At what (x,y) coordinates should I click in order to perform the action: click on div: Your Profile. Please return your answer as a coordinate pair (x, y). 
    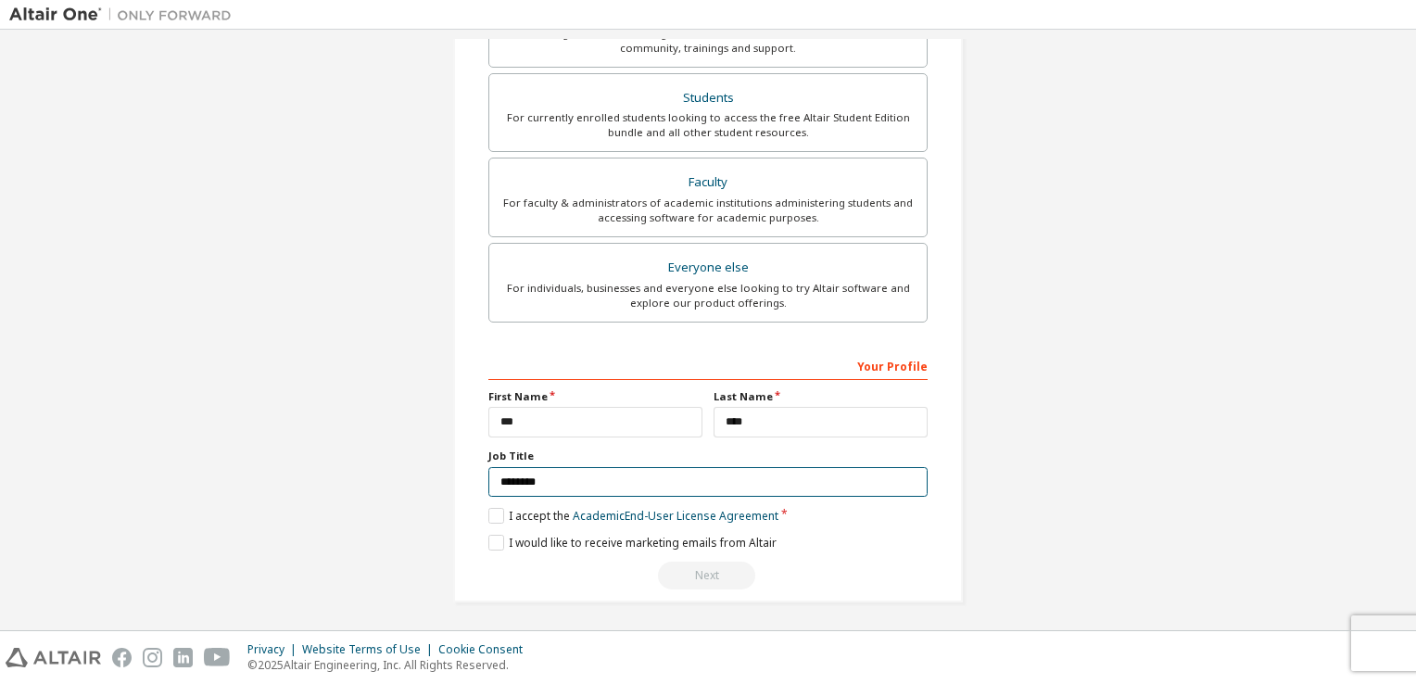
    Looking at the image, I should click on (708, 365).